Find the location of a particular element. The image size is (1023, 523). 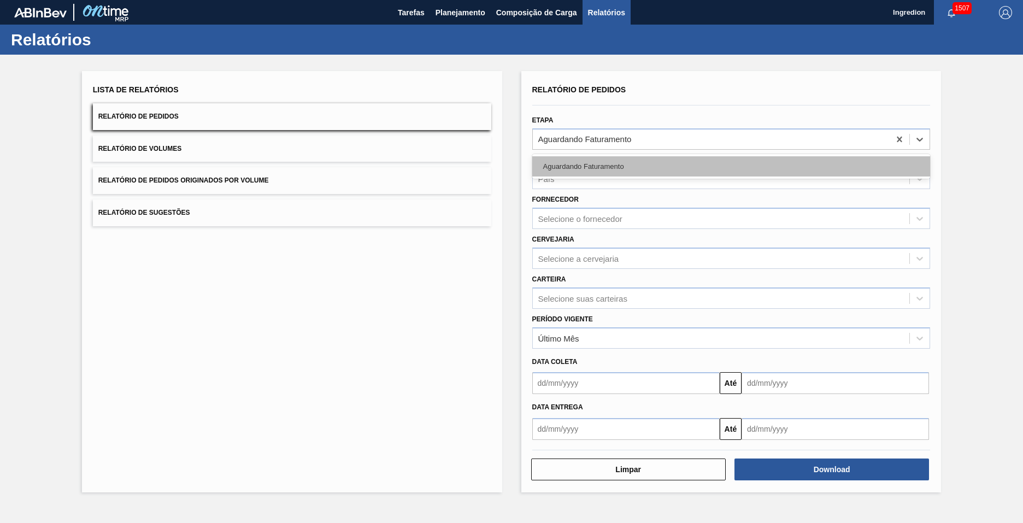

div: Aguardando Faturamento is located at coordinates (731, 166).